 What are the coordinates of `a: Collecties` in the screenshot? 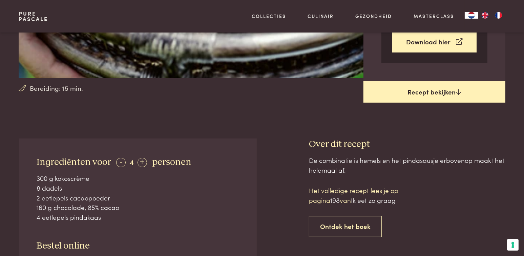 It's located at (269, 16).